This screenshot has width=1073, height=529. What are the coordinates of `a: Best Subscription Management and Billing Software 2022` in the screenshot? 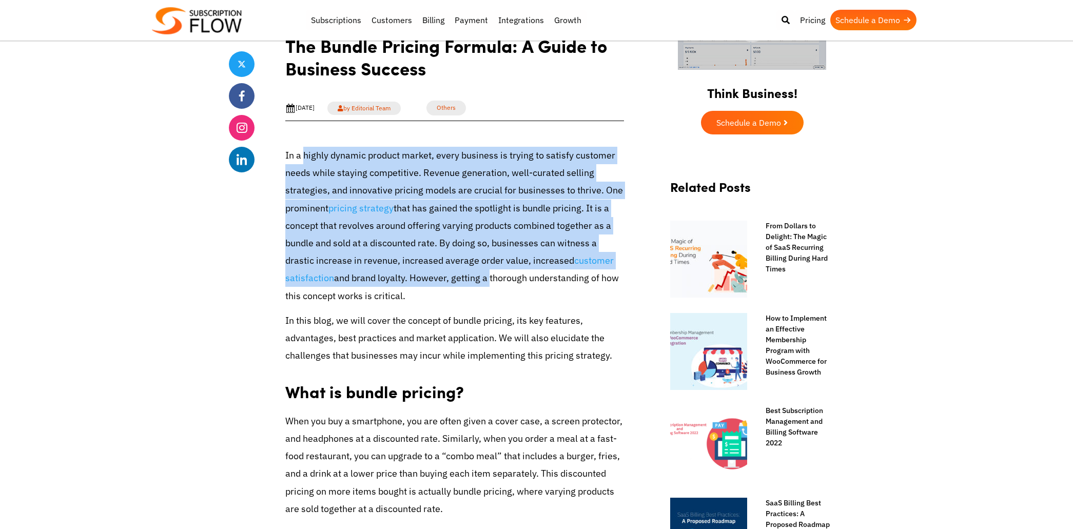 It's located at (795, 427).